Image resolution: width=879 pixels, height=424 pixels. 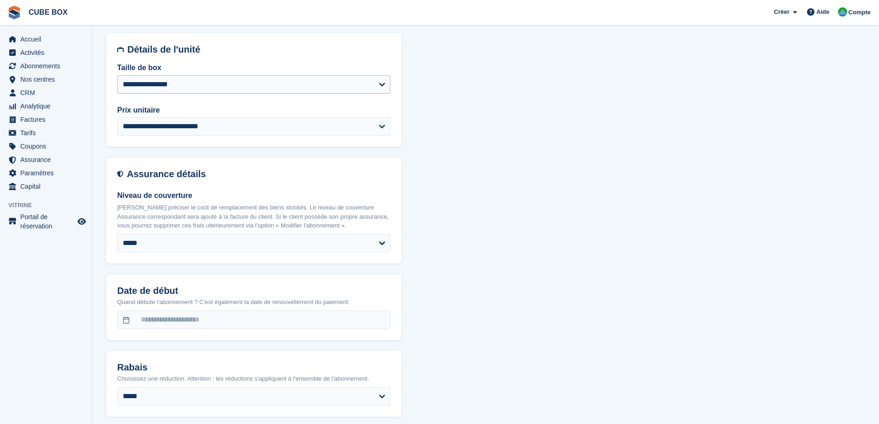 What do you see at coordinates (48, 221) in the screenshot?
I see `span: Portail de réservation` at bounding box center [48, 221].